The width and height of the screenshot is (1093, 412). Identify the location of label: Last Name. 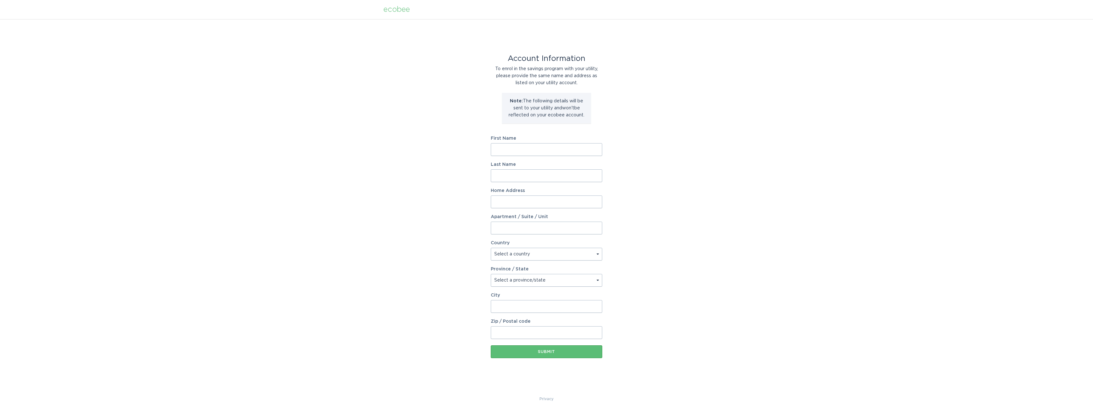
(547, 164).